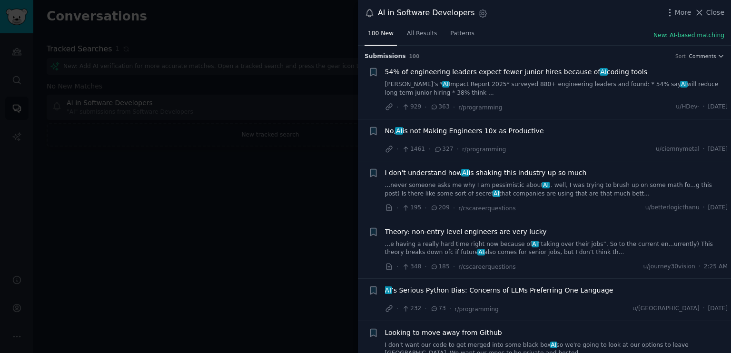  Describe the element at coordinates (462, 36) in the screenshot. I see `a: Patterns` at that location.